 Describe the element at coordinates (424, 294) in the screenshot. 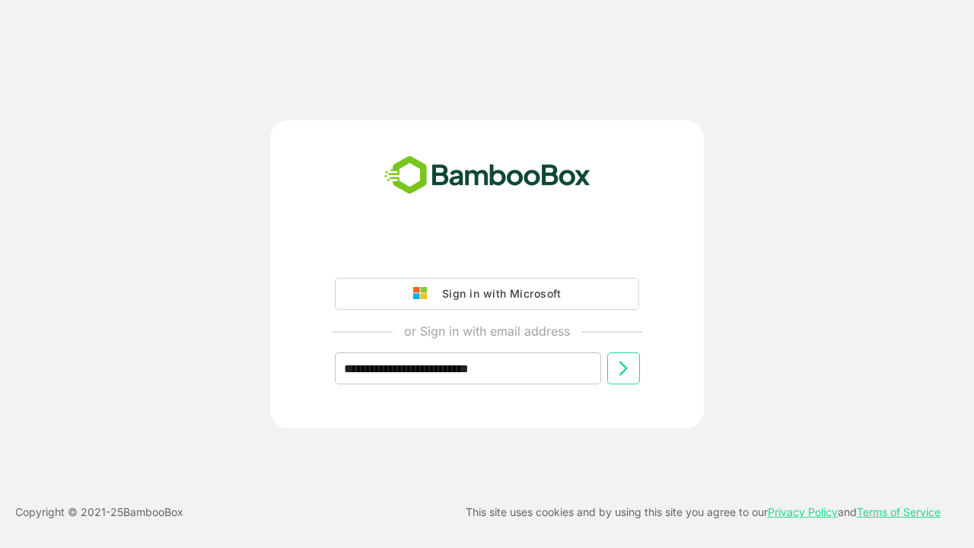

I see `img: google` at that location.